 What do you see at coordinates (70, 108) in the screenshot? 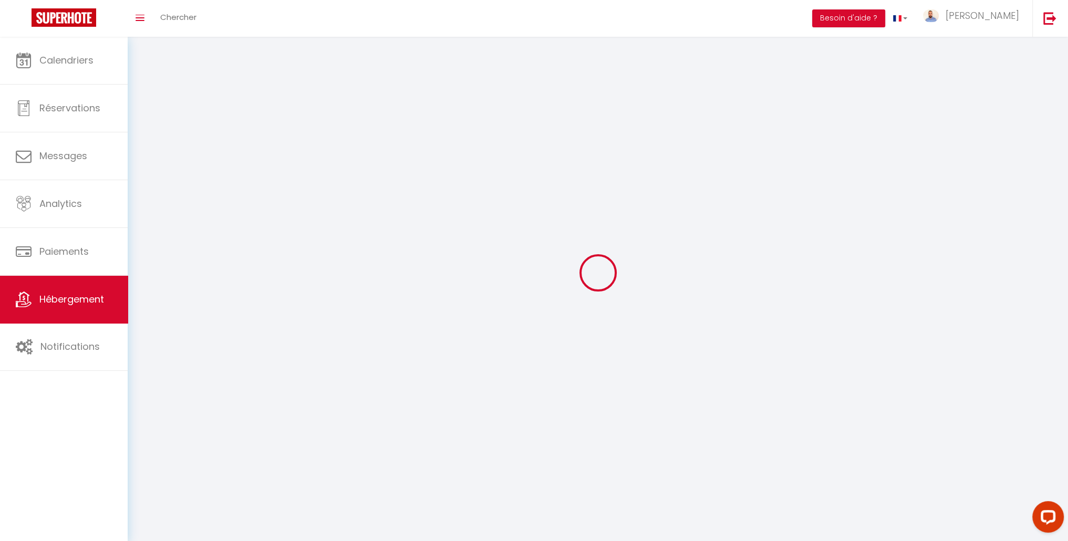
I see `span: Réservations` at bounding box center [70, 108].